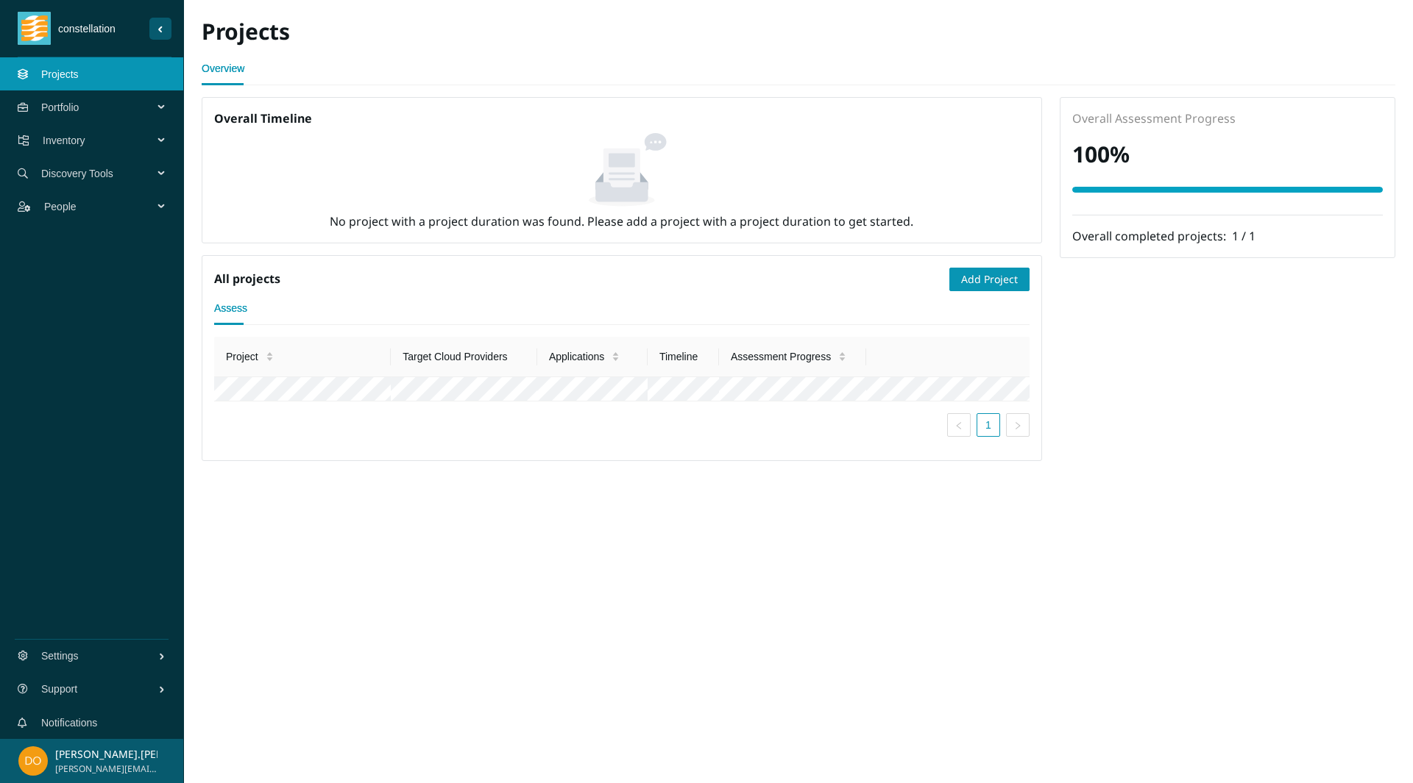  I want to click on button: Add Project, so click(989, 280).